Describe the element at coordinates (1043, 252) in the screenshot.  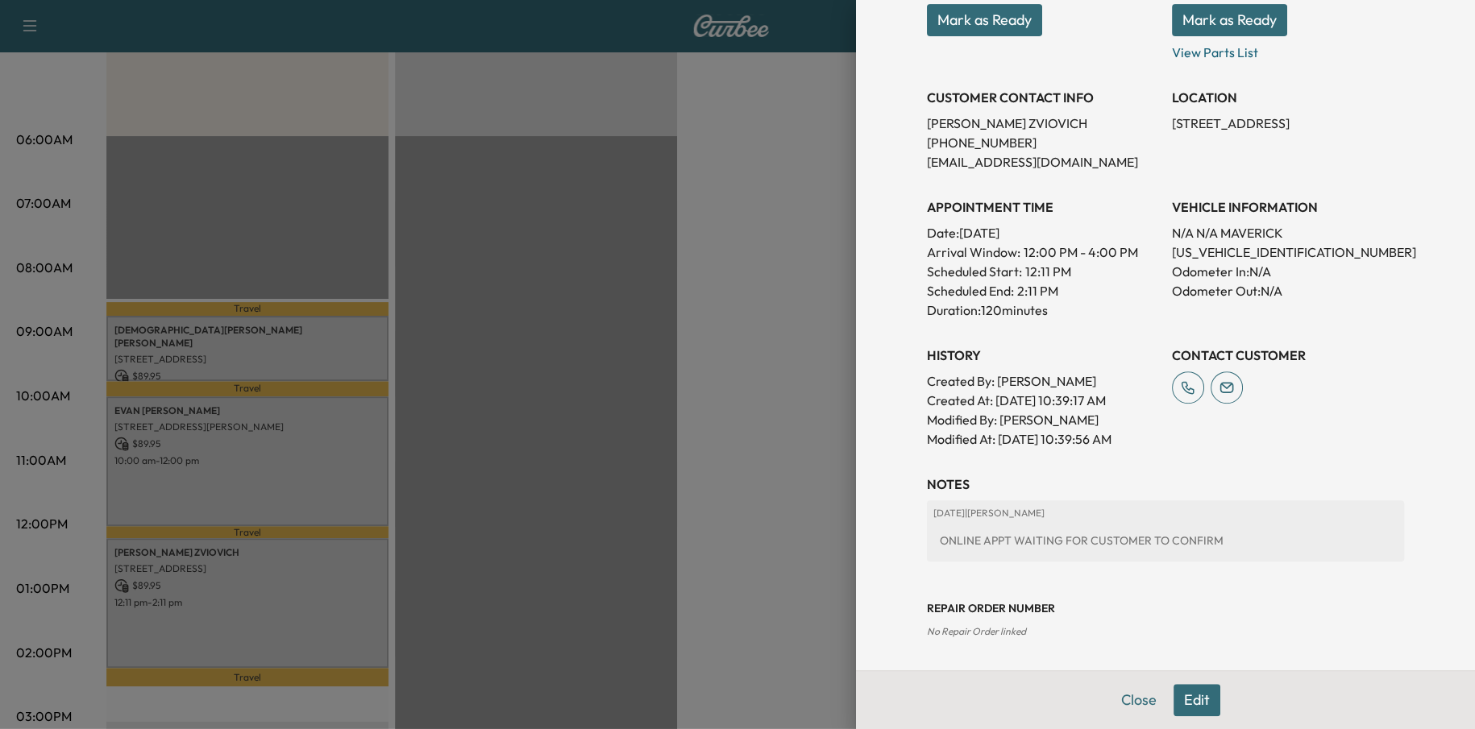
I see `p: Arrival Window:` at that location.